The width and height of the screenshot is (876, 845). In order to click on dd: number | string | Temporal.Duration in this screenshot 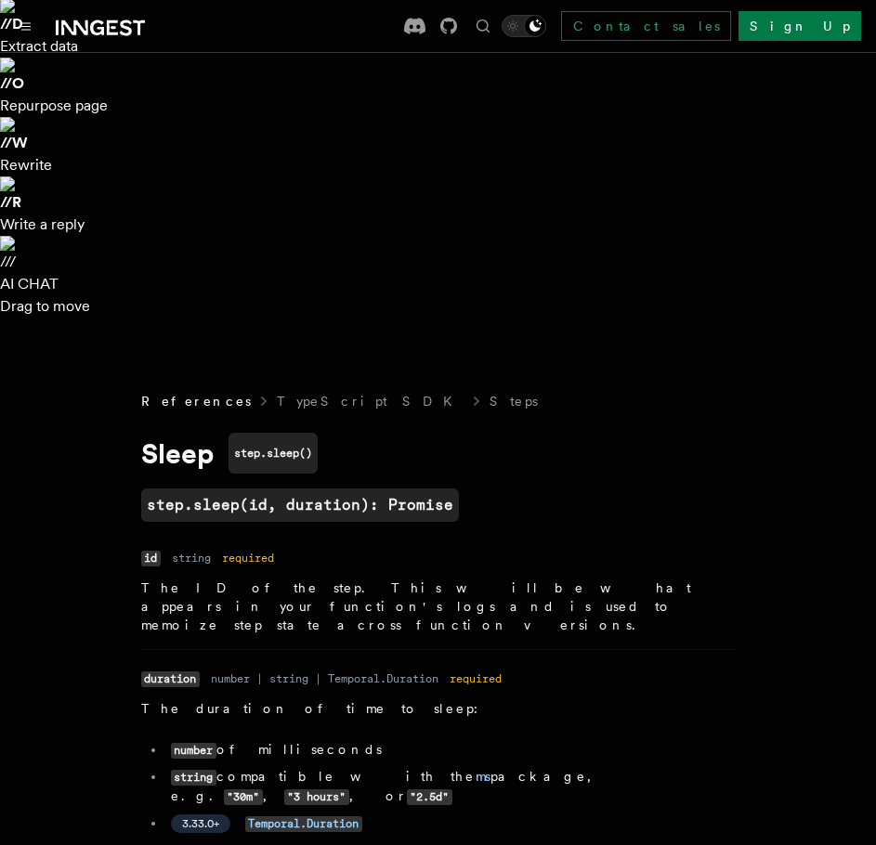, I will do `click(324, 679)`.